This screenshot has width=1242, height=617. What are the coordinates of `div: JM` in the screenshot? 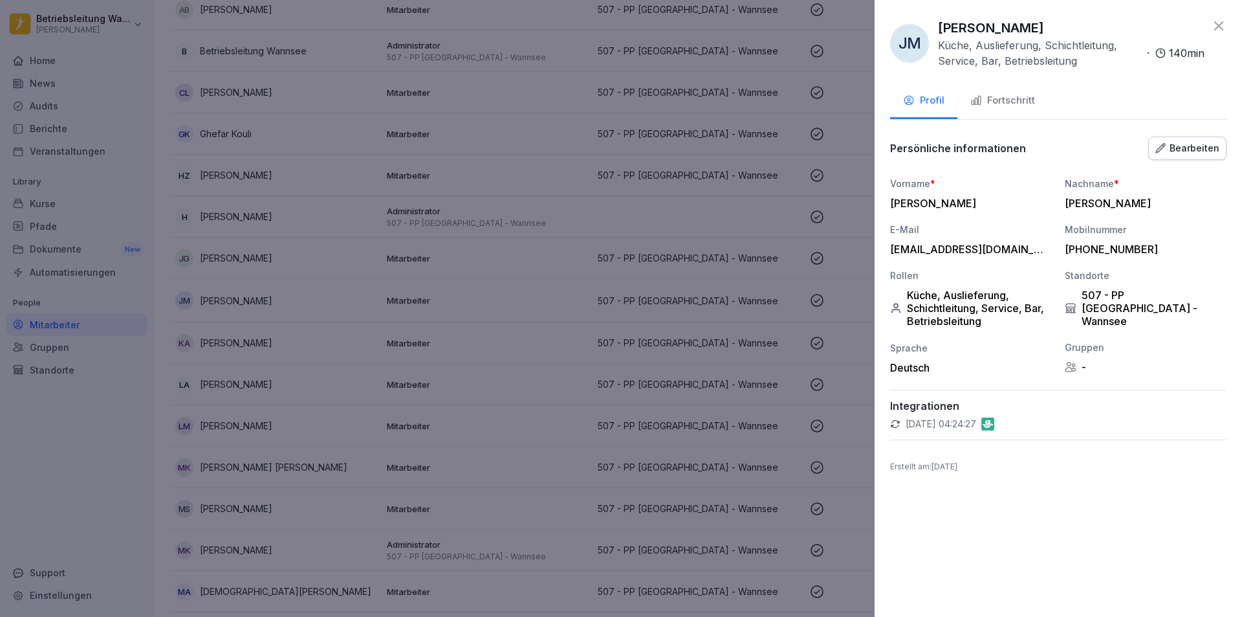 It's located at (910, 43).